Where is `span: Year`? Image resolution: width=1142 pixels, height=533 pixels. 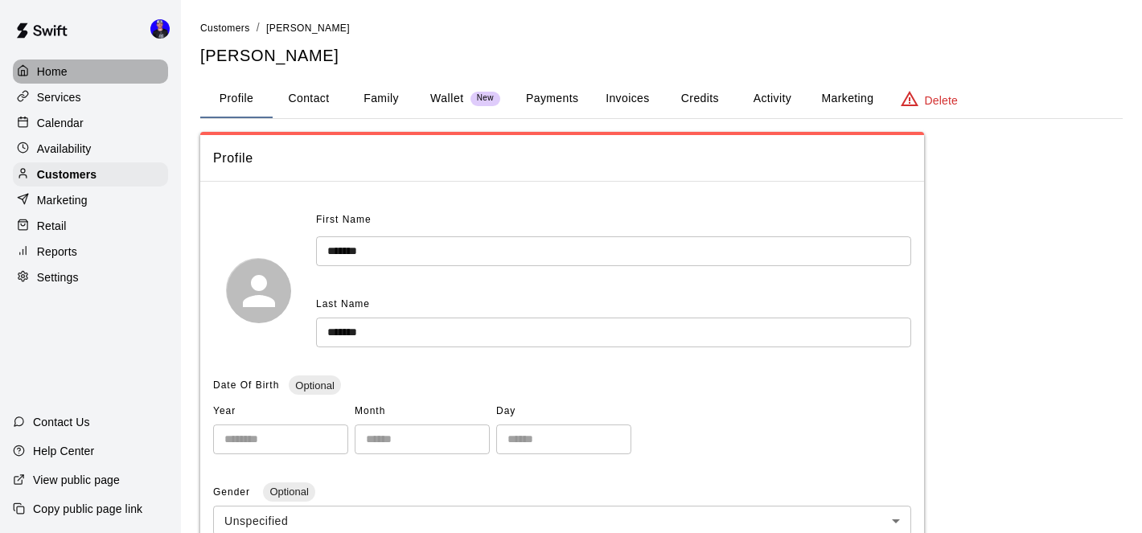
span: Year is located at coordinates (281, 412).